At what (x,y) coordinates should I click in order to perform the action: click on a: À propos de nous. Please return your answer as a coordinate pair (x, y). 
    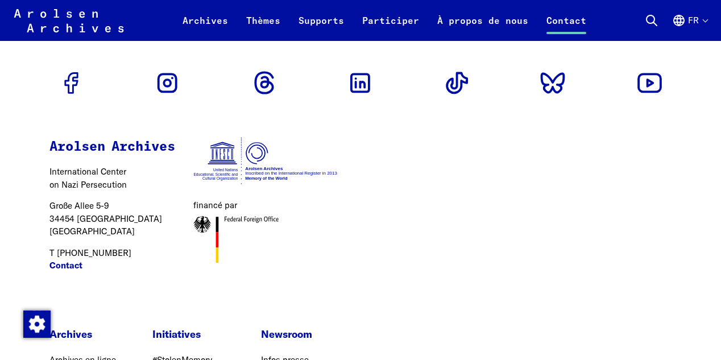
    Looking at the image, I should click on (483, 27).